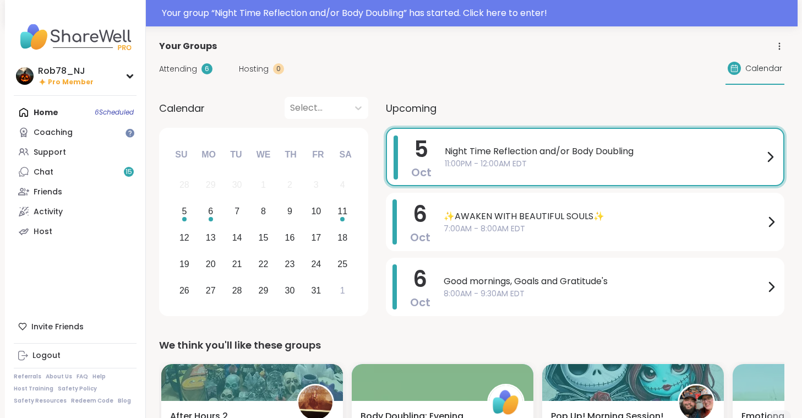 Image resolution: width=802 pixels, height=418 pixels. Describe the element at coordinates (210, 238) in the screenshot. I see `div: Choose Monday, October 13th, 2025` at that location.